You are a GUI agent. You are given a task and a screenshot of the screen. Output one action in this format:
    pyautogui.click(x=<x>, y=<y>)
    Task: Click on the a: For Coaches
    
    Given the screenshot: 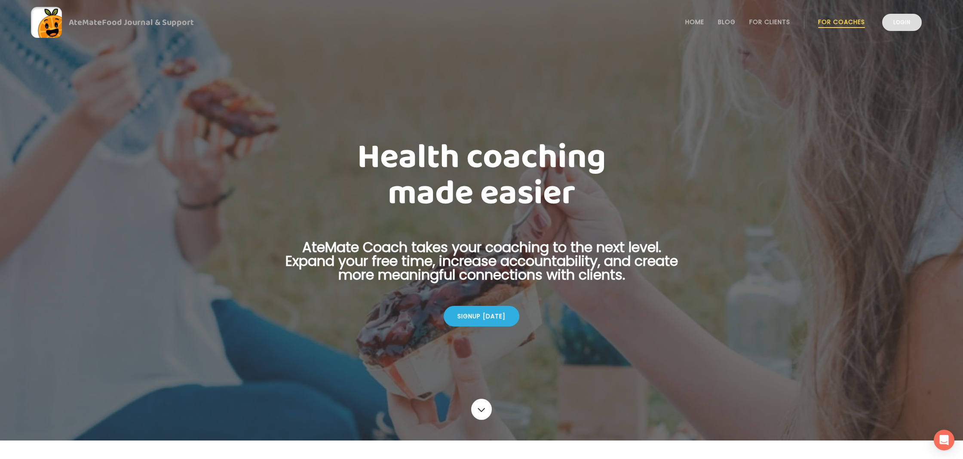 What is the action you would take?
    pyautogui.click(x=841, y=22)
    